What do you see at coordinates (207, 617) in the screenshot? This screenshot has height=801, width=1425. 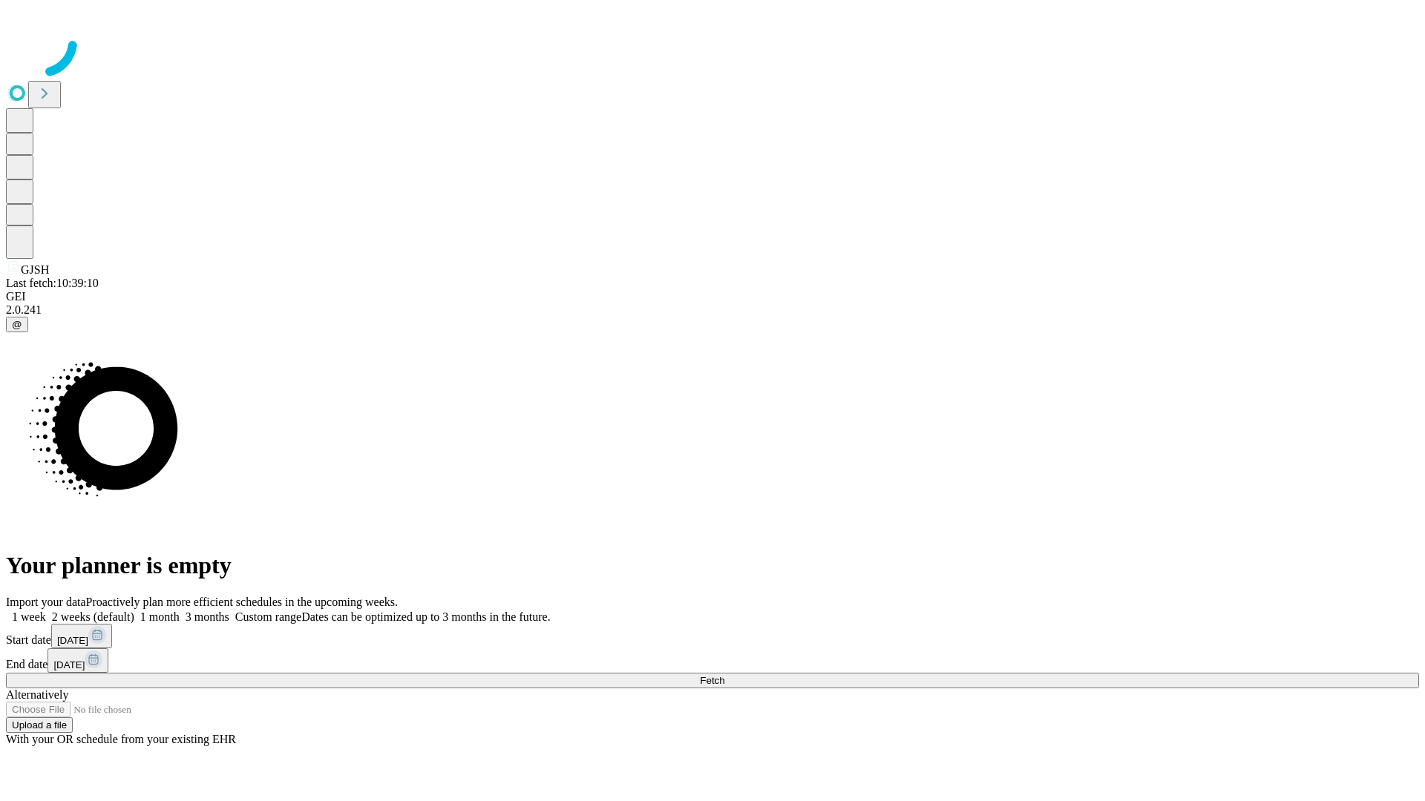 I see `span: 3 months` at bounding box center [207, 617].